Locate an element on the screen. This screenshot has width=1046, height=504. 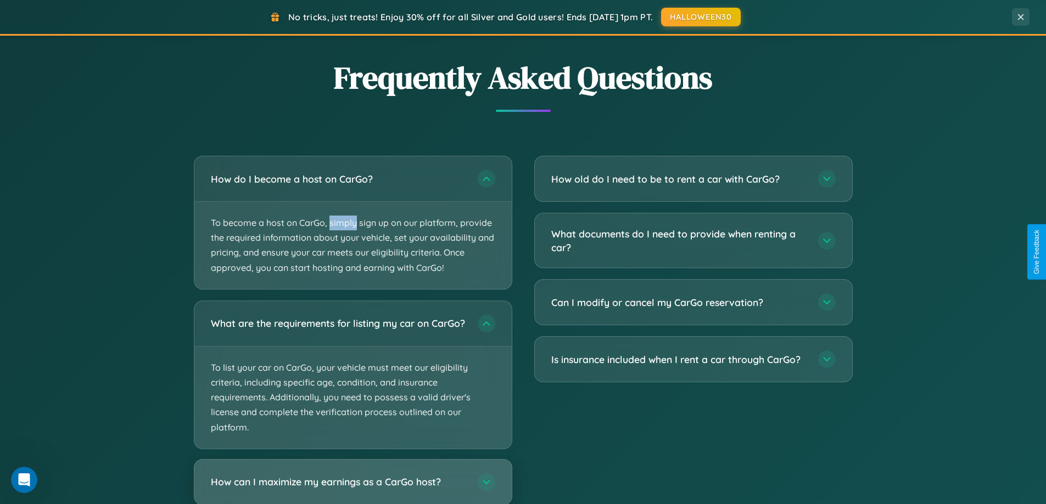
h2: Frequently Asked Questions is located at coordinates (523, 77).